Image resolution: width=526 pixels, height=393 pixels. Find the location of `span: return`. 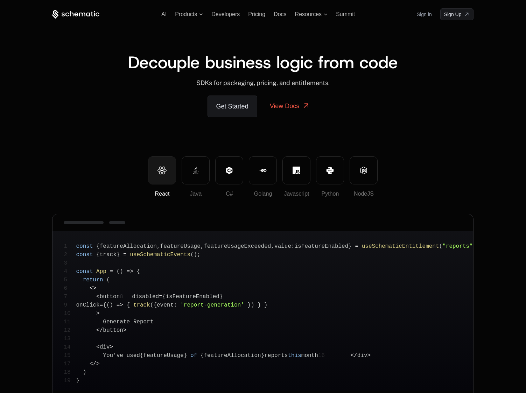

span: return is located at coordinates (93, 280).